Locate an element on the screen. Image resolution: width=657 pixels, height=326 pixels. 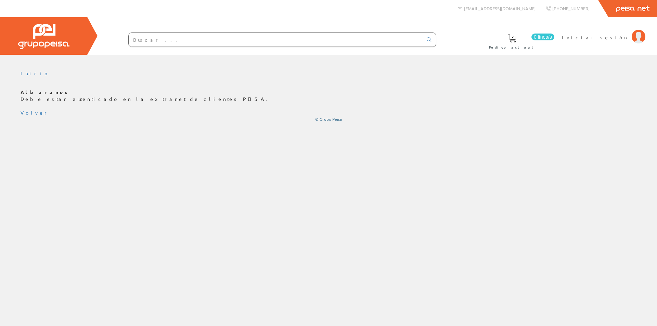
a: Iniciar sesión is located at coordinates (604, 31).